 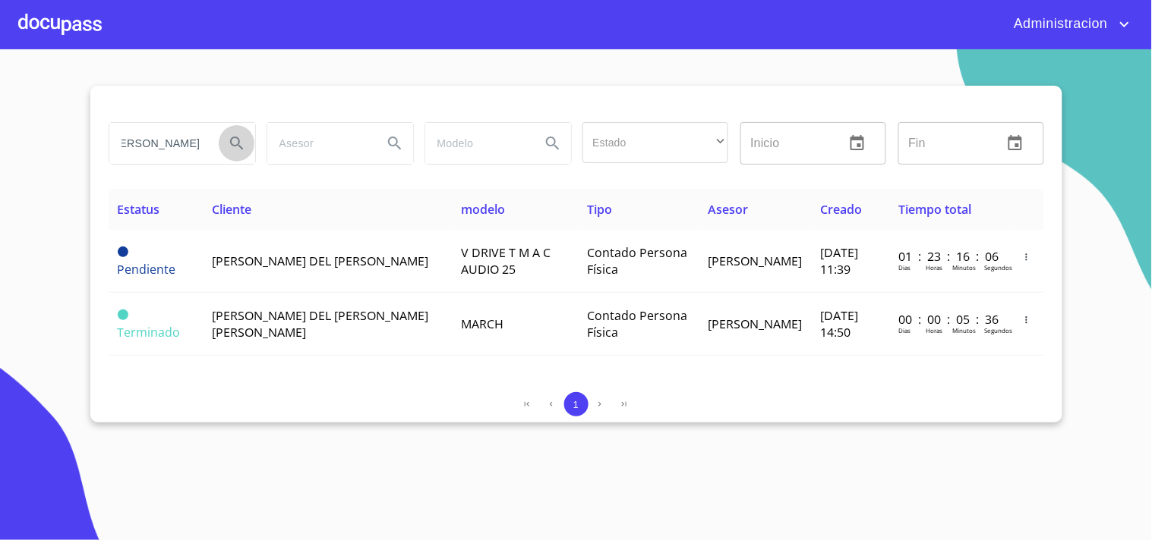 I want to click on span: 1, so click(x=575, y=405).